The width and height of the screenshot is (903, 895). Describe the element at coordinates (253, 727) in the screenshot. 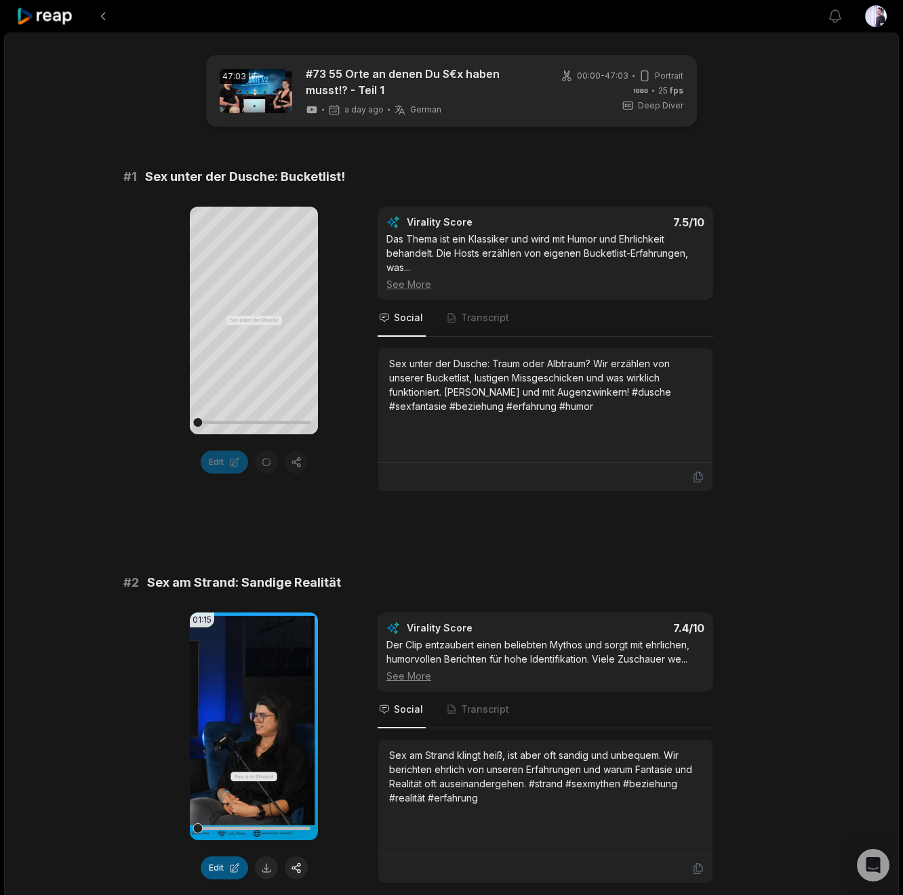

I see `video: Your browser does not support mp4 format.` at that location.